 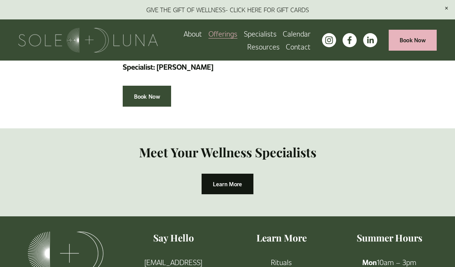 What do you see at coordinates (227, 152) in the screenshot?
I see `h3: Meet Your Wellness Specialists` at bounding box center [227, 152].